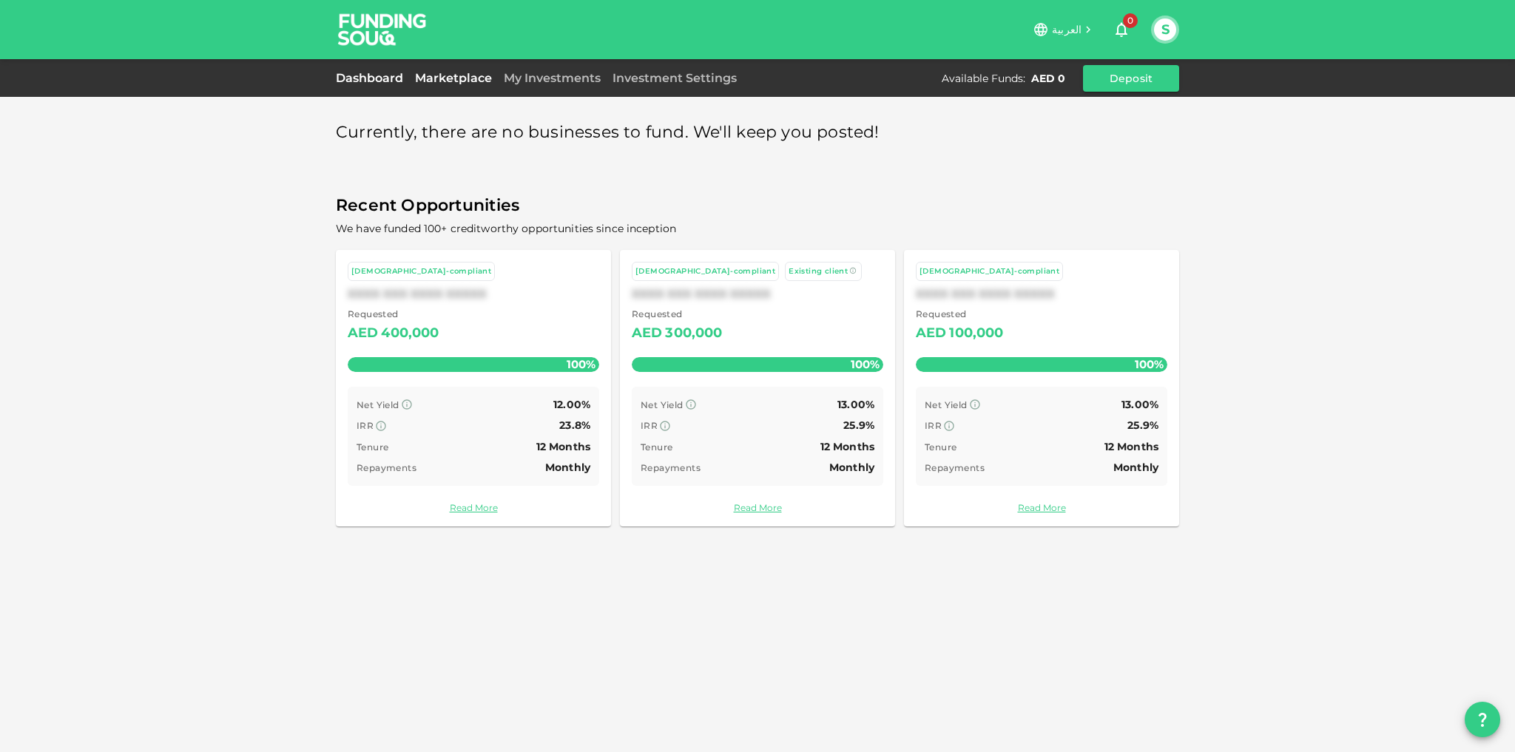 This screenshot has height=752, width=1515. I want to click on span: 12.00%, so click(572, 405).